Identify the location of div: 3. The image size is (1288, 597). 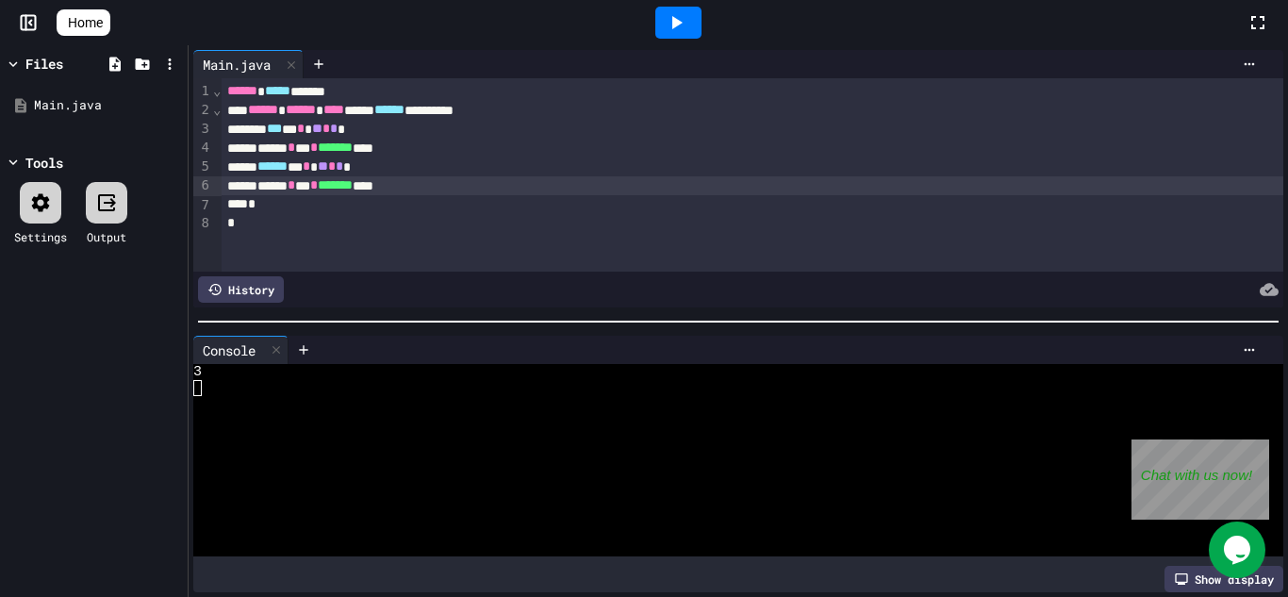
(203, 129).